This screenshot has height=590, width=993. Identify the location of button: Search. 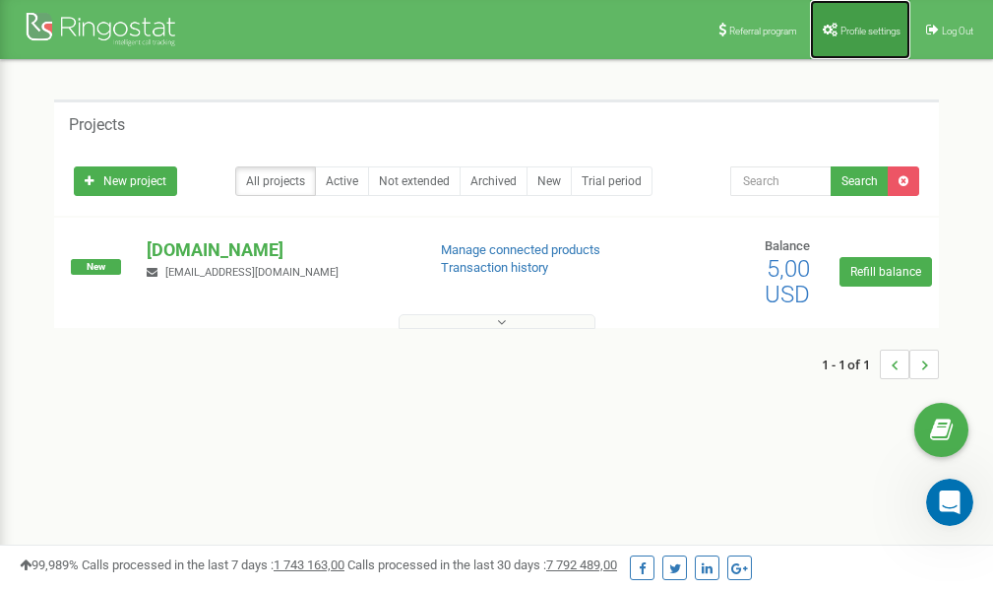
(859, 181).